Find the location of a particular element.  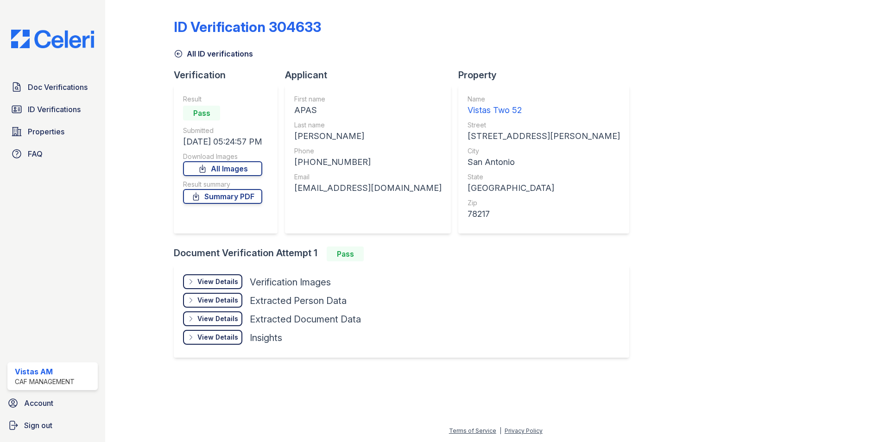

div: San Antonio is located at coordinates (544, 162).